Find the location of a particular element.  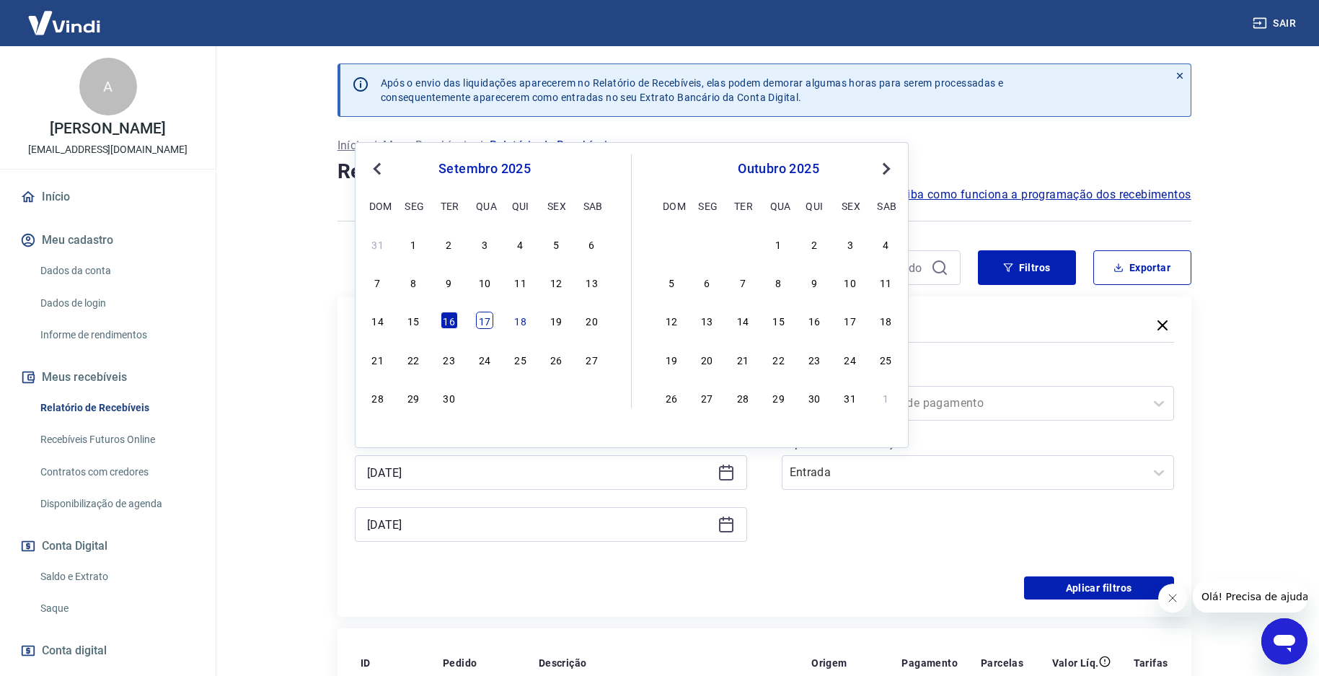

a: Conta digital is located at coordinates (107, 650).